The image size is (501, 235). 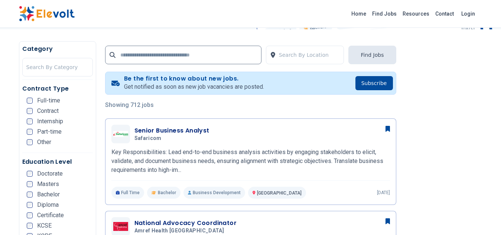 I want to click on h5: Contract Type, so click(x=58, y=89).